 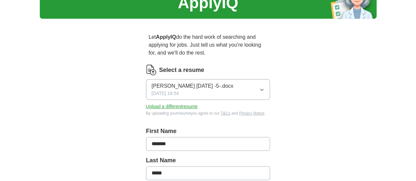 I want to click on button: Upload a differentresume, so click(x=172, y=107).